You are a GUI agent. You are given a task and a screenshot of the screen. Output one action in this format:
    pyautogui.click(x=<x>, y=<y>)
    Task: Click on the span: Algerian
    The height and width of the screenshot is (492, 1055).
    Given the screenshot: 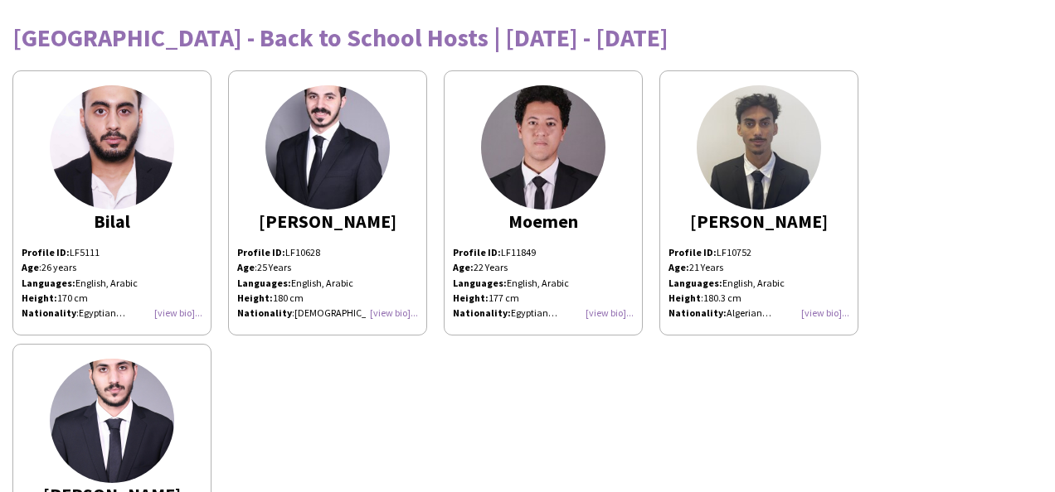 What is the action you would take?
    pyautogui.click(x=749, y=313)
    